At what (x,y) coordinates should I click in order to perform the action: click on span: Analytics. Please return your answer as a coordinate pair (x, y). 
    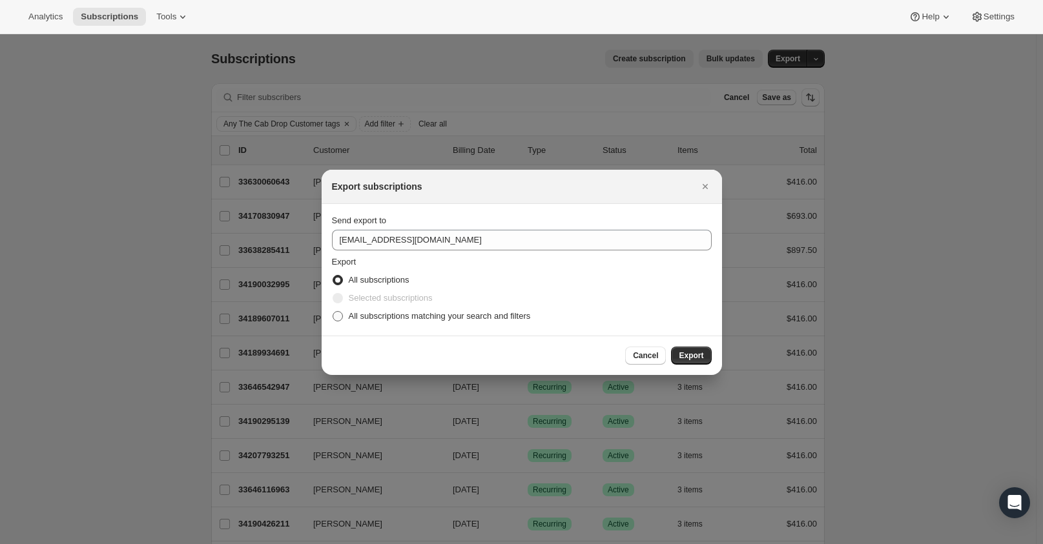
    Looking at the image, I should click on (45, 17).